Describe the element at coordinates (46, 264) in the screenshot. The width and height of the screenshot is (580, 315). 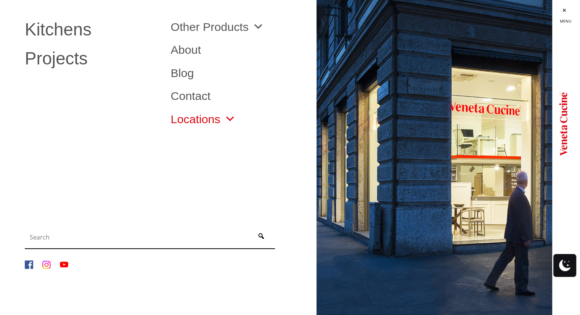
I see `img: Instagram` at that location.